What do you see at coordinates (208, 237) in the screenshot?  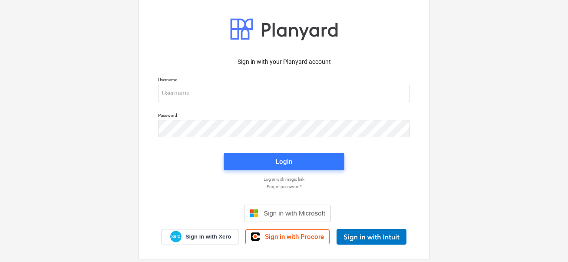 I see `span: Sign in with Xero` at bounding box center [208, 237].